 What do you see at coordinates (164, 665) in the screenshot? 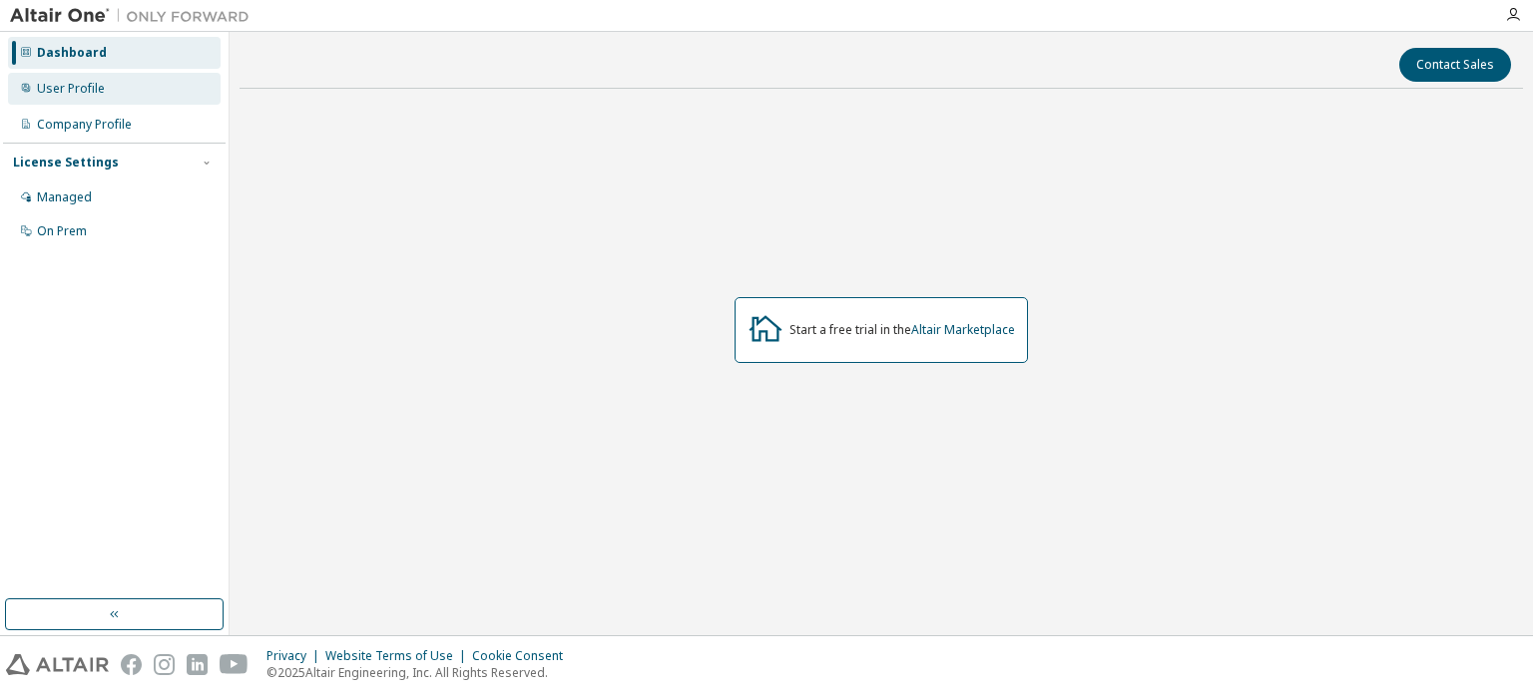
I see `img: instagram.svg` at bounding box center [164, 665].